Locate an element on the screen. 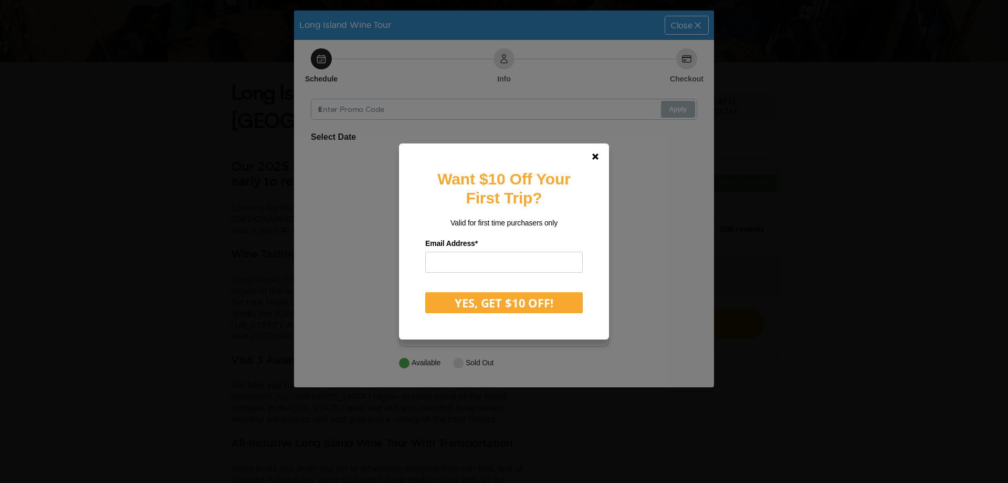 Image resolution: width=1008 pixels, height=483 pixels. strong: Want $10 Off Your First Trip? is located at coordinates (504, 188).